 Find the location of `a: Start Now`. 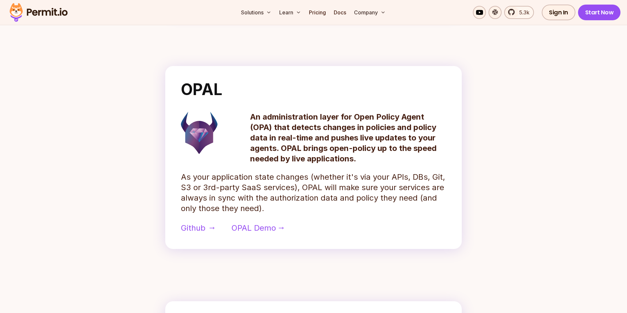

a: Start Now is located at coordinates (600, 12).